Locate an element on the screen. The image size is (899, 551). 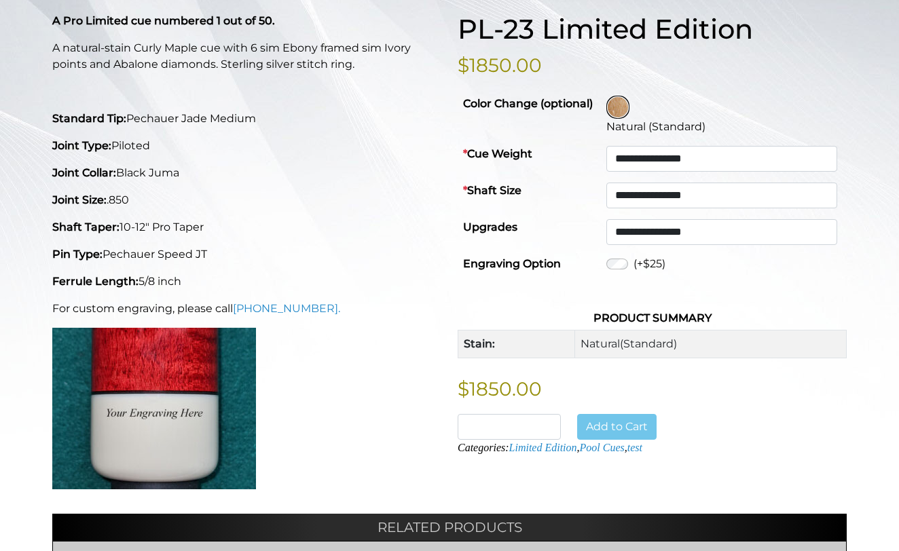
p: Black Juma is located at coordinates (246, 173).